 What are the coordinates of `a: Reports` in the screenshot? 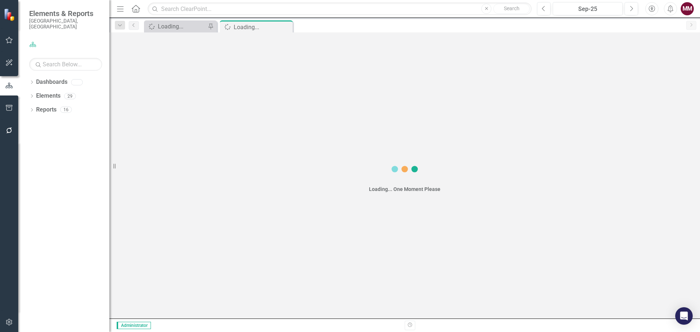 It's located at (46, 110).